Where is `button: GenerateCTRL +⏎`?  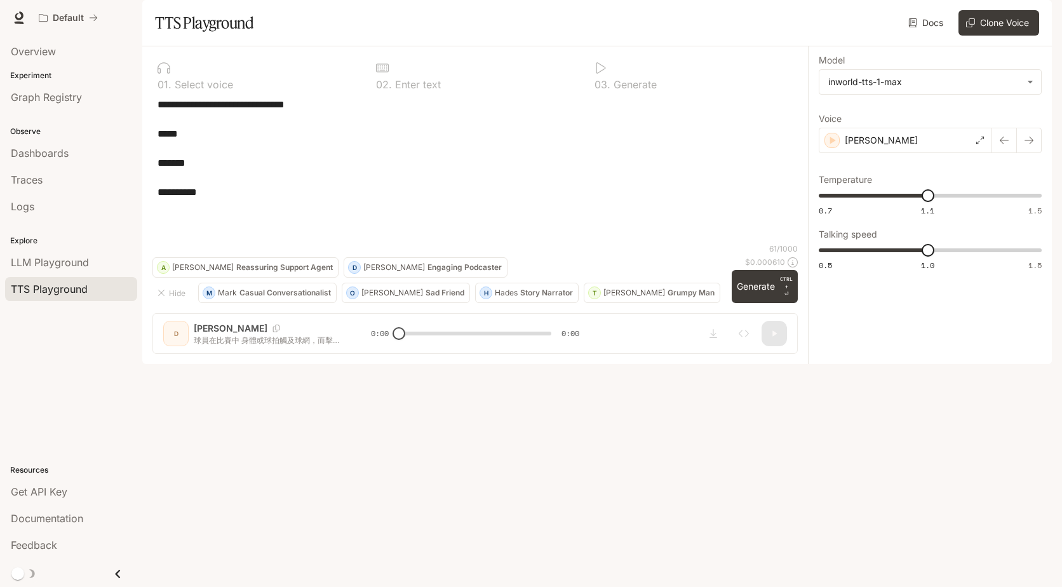
button: GenerateCTRL +⏎ is located at coordinates (764, 286).